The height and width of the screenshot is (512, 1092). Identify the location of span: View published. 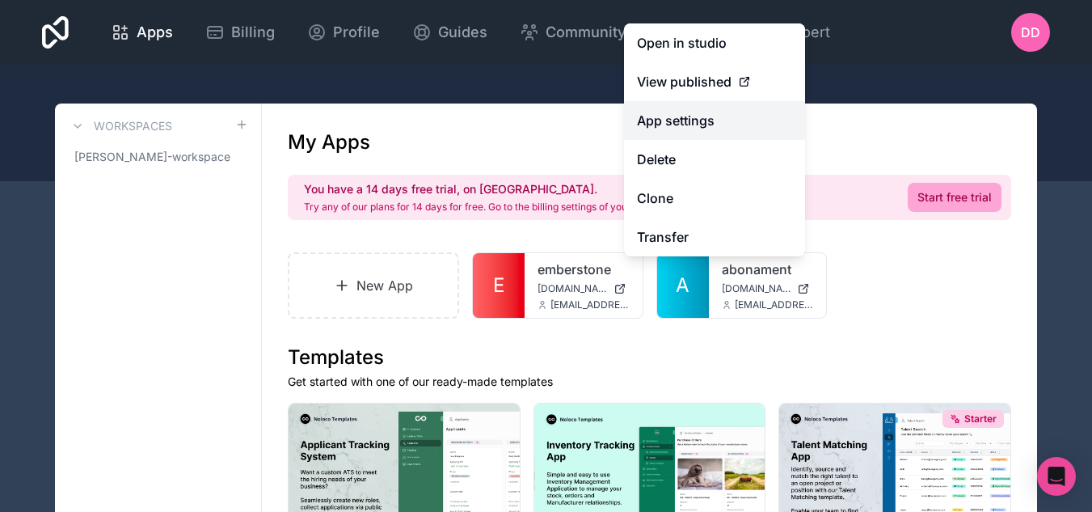
(684, 82).